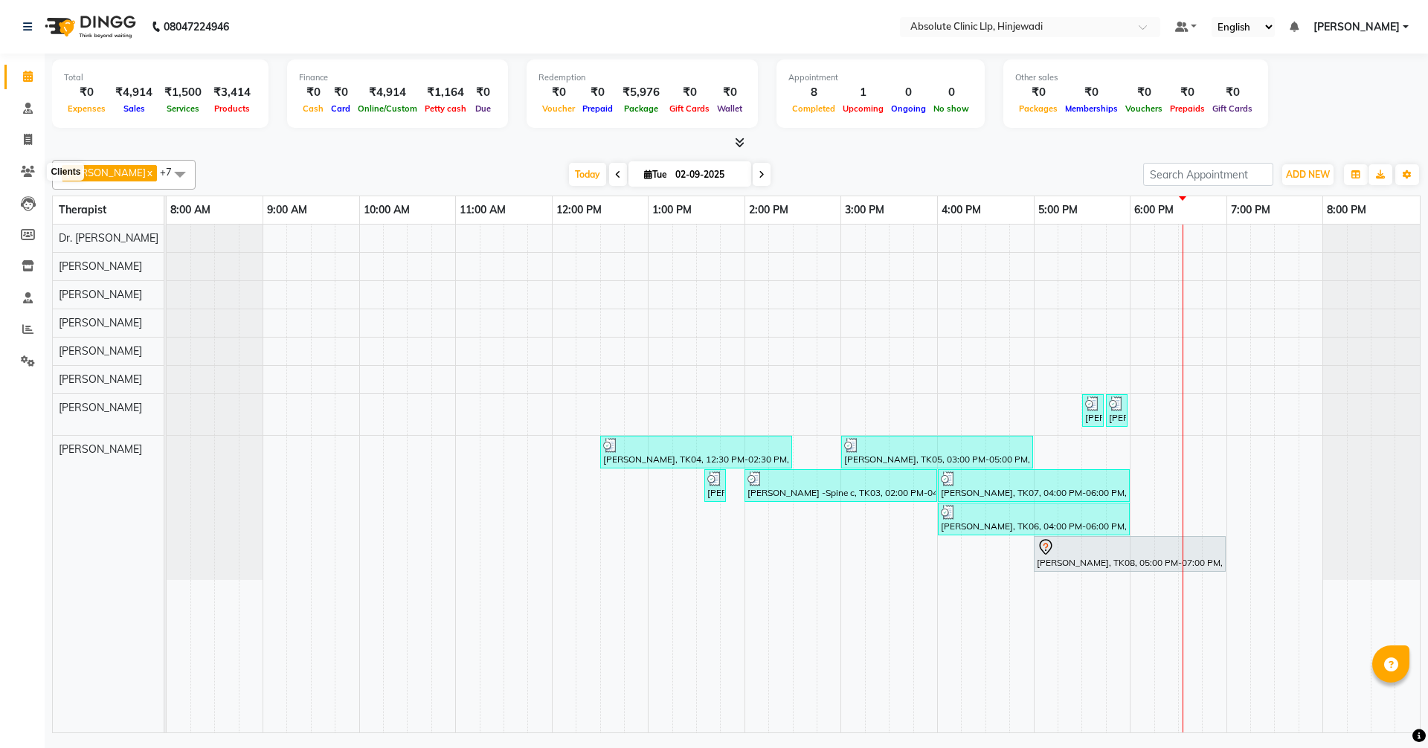 The image size is (1428, 748). I want to click on a: 8:00 AM, so click(190, 210).